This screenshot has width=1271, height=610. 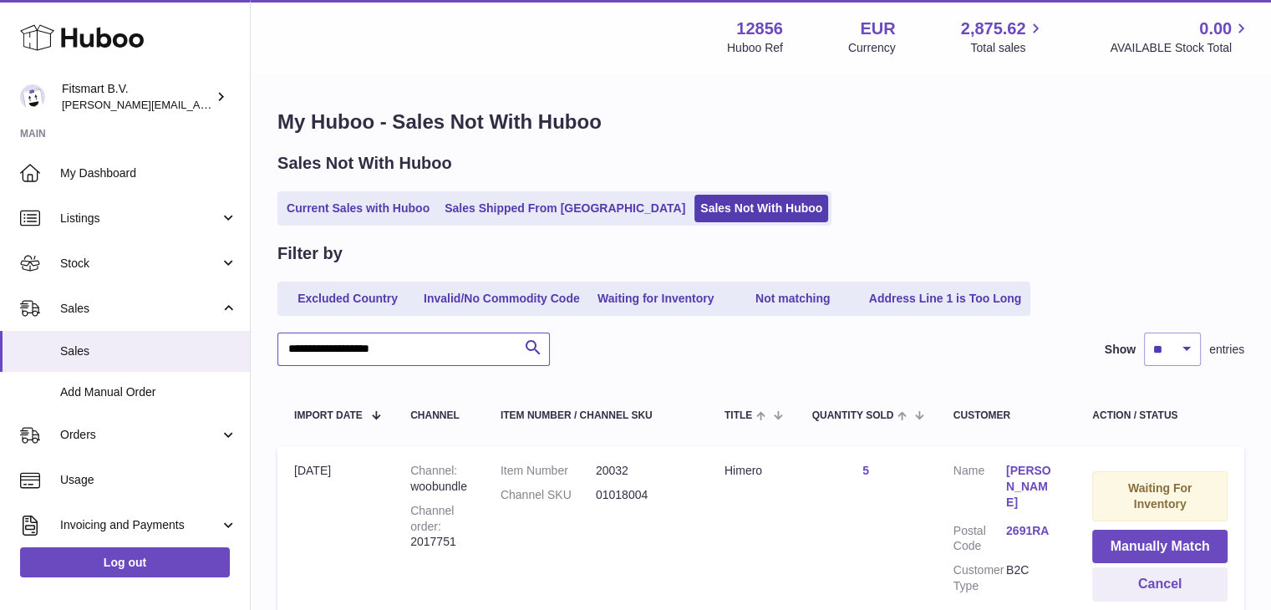 I want to click on span: Add Manual Order, so click(x=149, y=392).